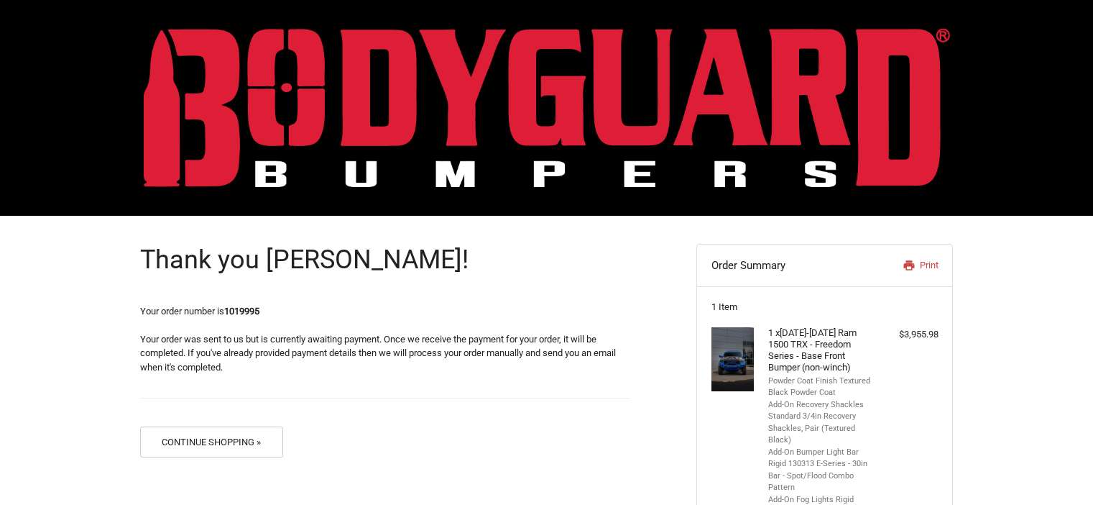 Image resolution: width=1093 pixels, height=505 pixels. I want to click on li: Add-On Bumper Light Bar Rigid 130313 E-Series - 30in Bar - Spot/Flood Combo Pattern, so click(823, 470).